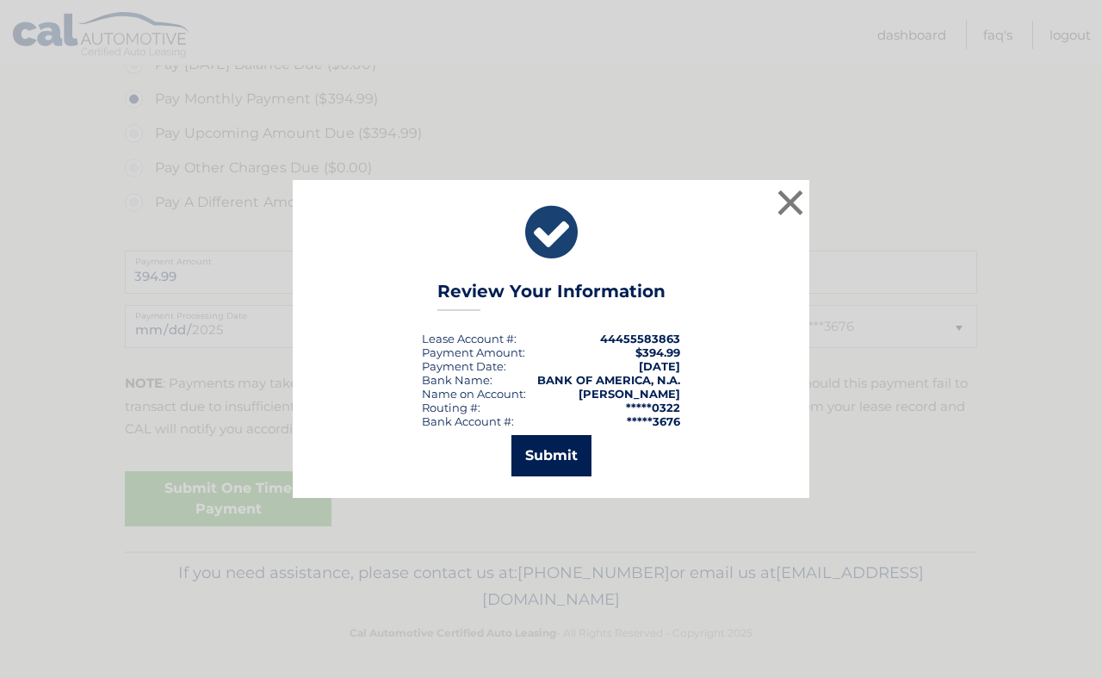 The height and width of the screenshot is (678, 1102). What do you see at coordinates (609, 380) in the screenshot?
I see `strong: BANK OF AMERICA, N.A.` at bounding box center [609, 380].